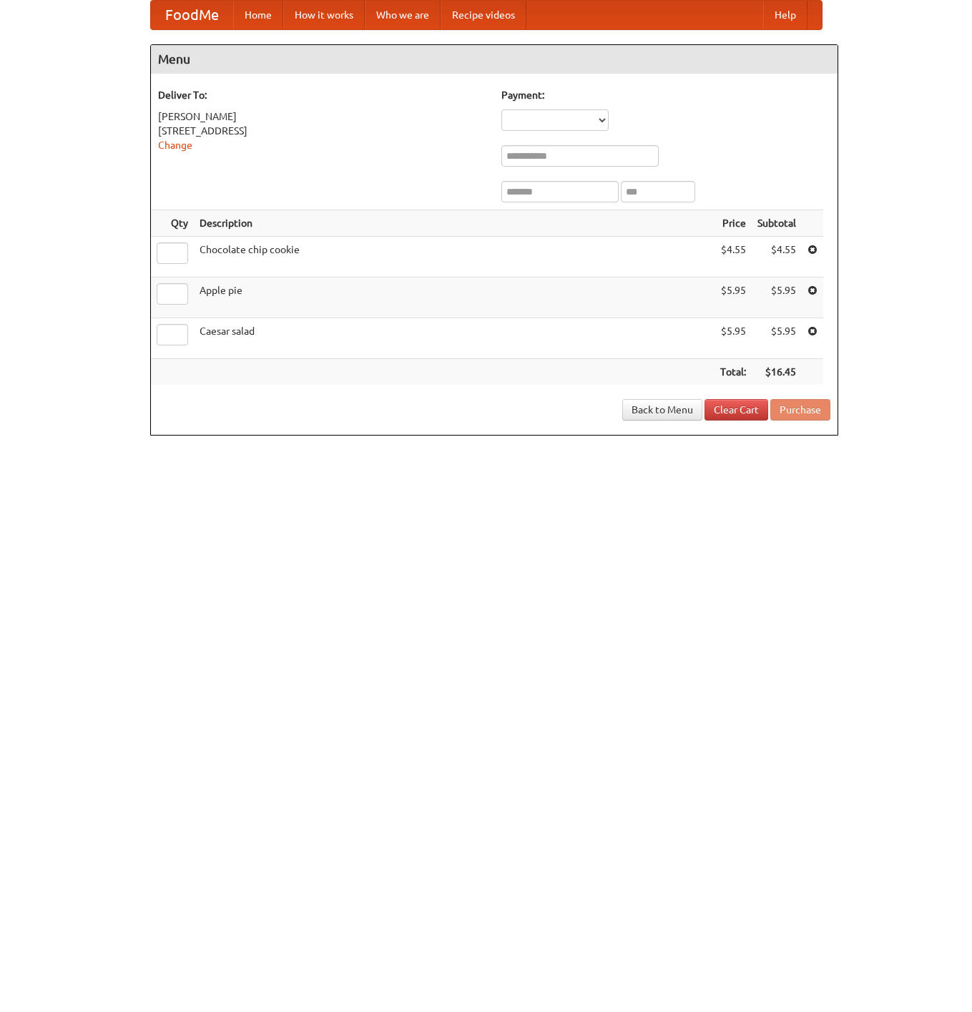  Describe the element at coordinates (175, 145) in the screenshot. I see `a: Change` at that location.